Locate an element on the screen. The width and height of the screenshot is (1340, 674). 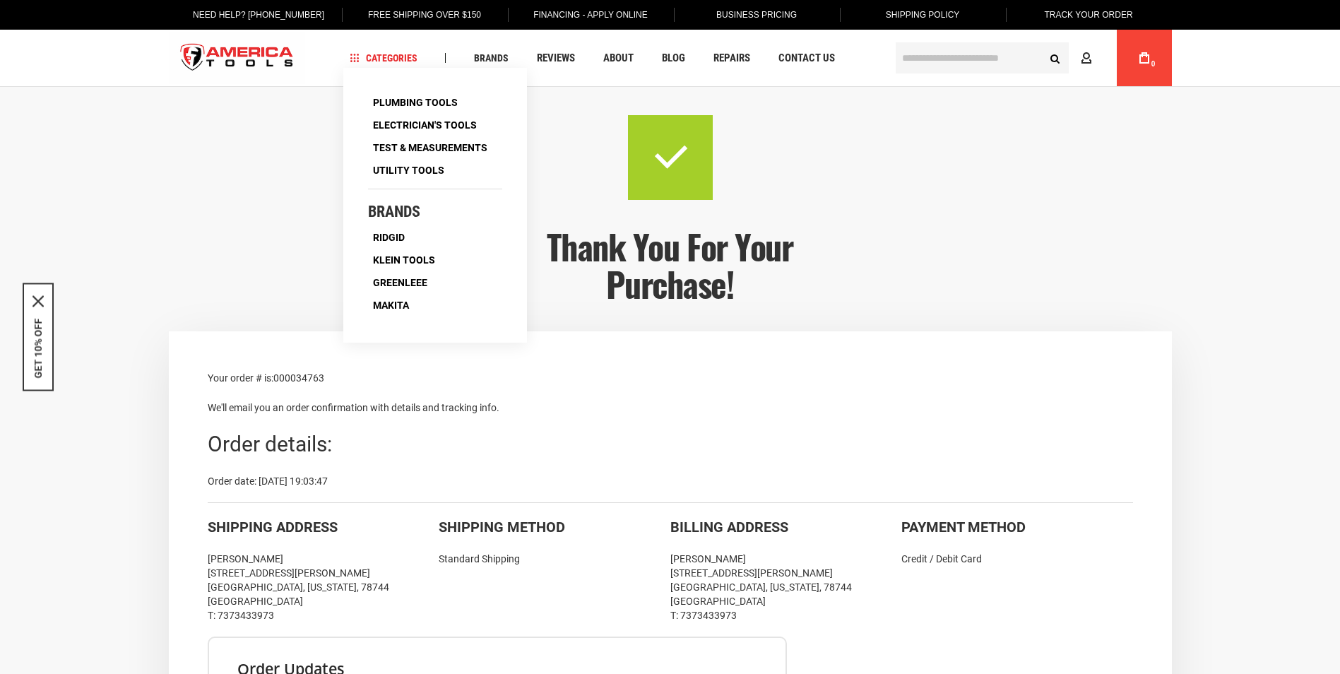
a: Plumbing Tools is located at coordinates (415, 102).